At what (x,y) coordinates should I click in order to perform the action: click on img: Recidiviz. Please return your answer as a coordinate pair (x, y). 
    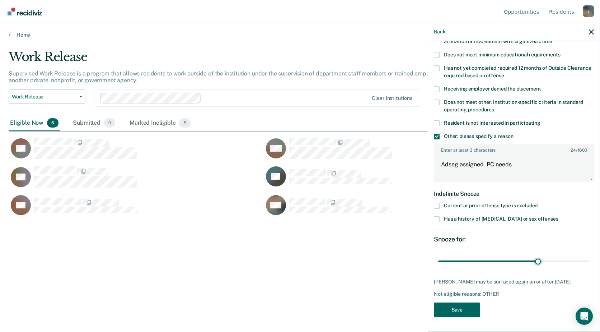
    Looking at the image, I should click on (25, 11).